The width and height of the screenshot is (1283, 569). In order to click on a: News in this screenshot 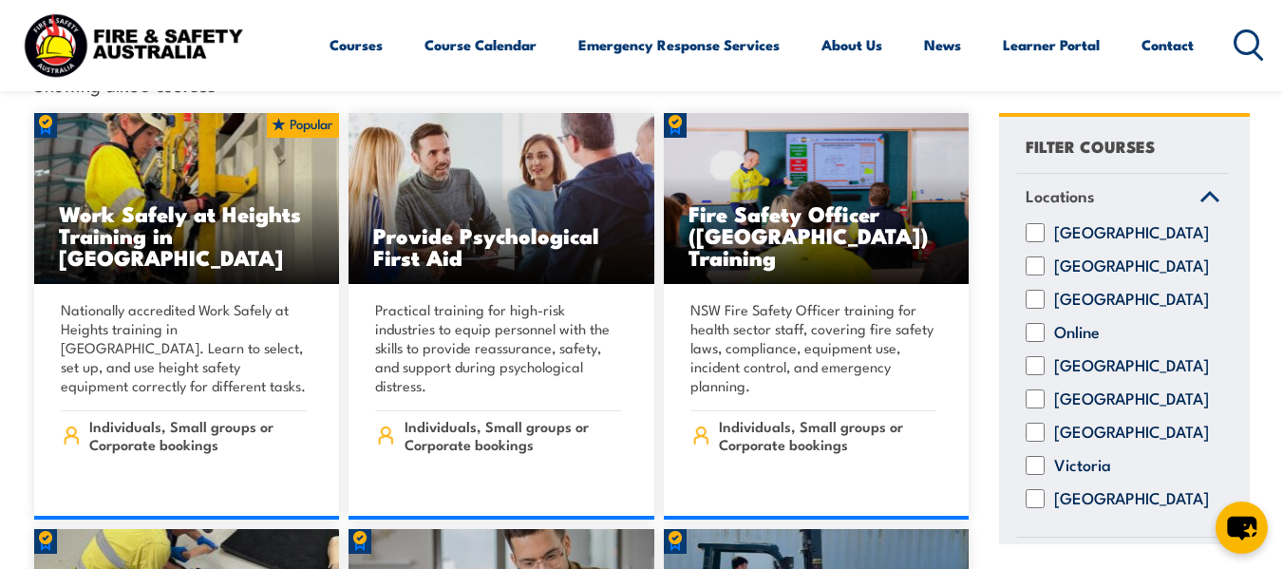, I will do `click(942, 45)`.